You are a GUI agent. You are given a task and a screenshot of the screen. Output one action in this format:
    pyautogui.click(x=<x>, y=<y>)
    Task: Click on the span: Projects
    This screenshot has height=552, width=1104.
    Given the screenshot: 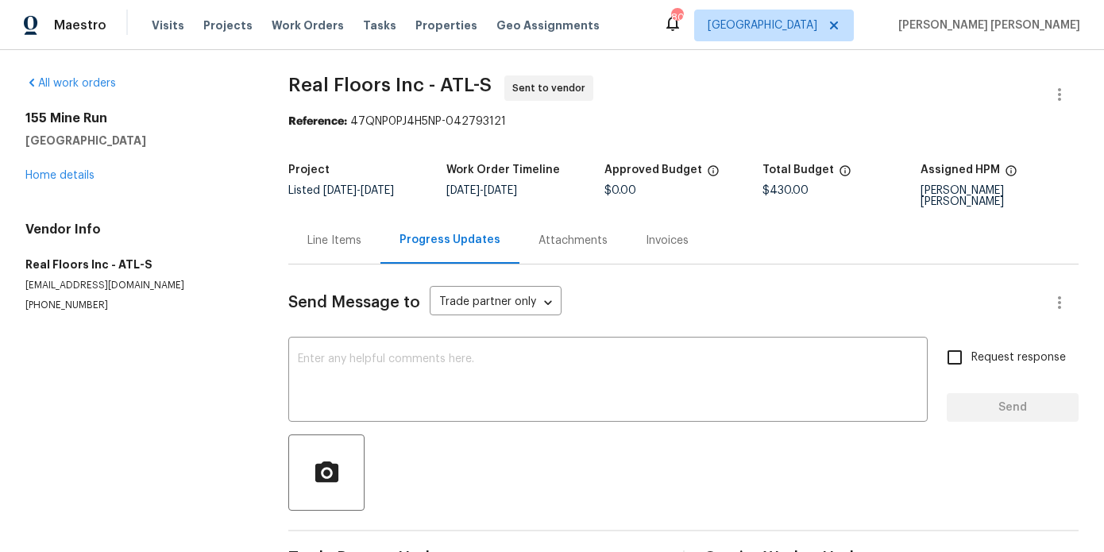 What is the action you would take?
    pyautogui.click(x=228, y=25)
    